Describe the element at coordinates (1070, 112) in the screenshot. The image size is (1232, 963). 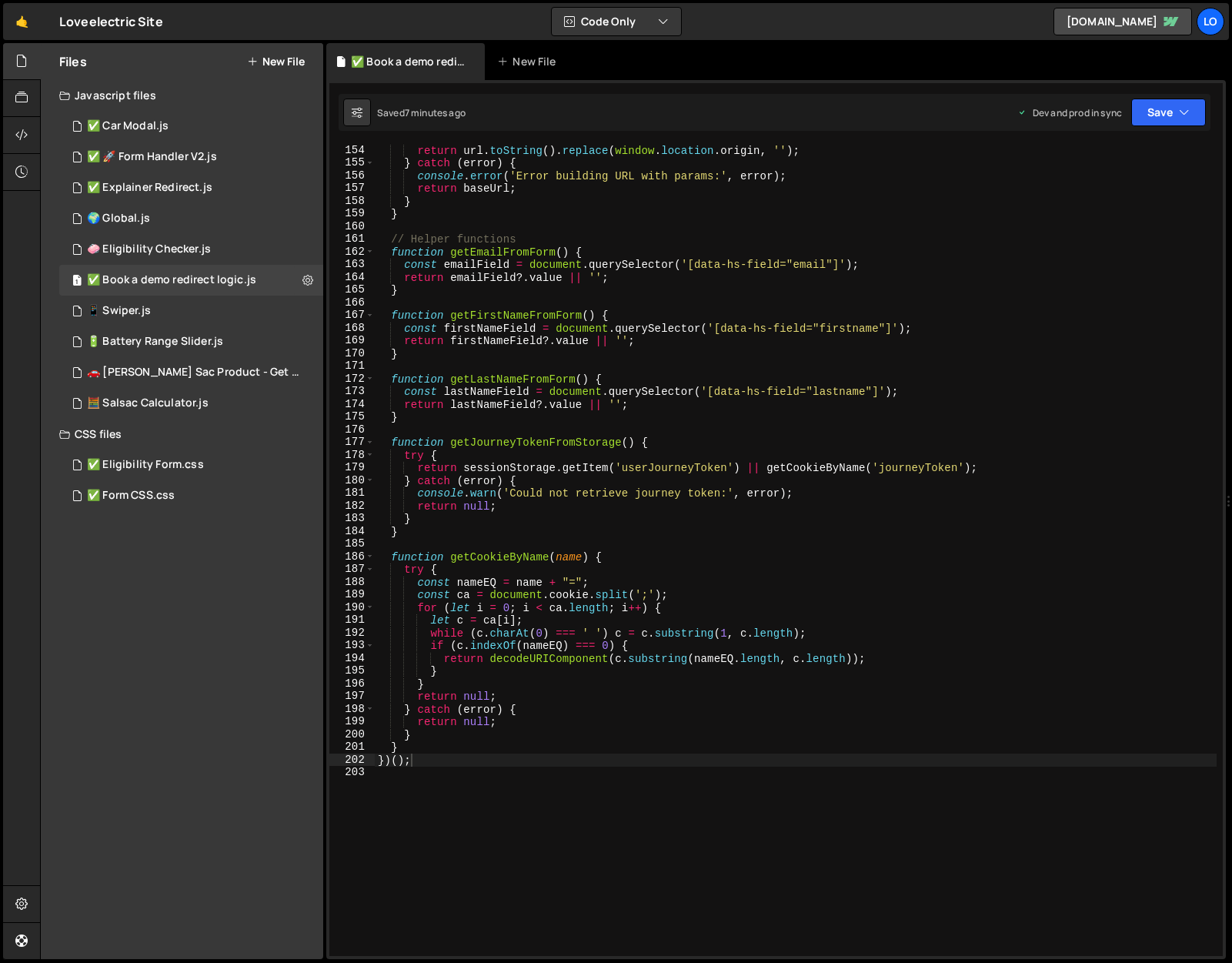
I see `div: Dev and prod in sync` at that location.